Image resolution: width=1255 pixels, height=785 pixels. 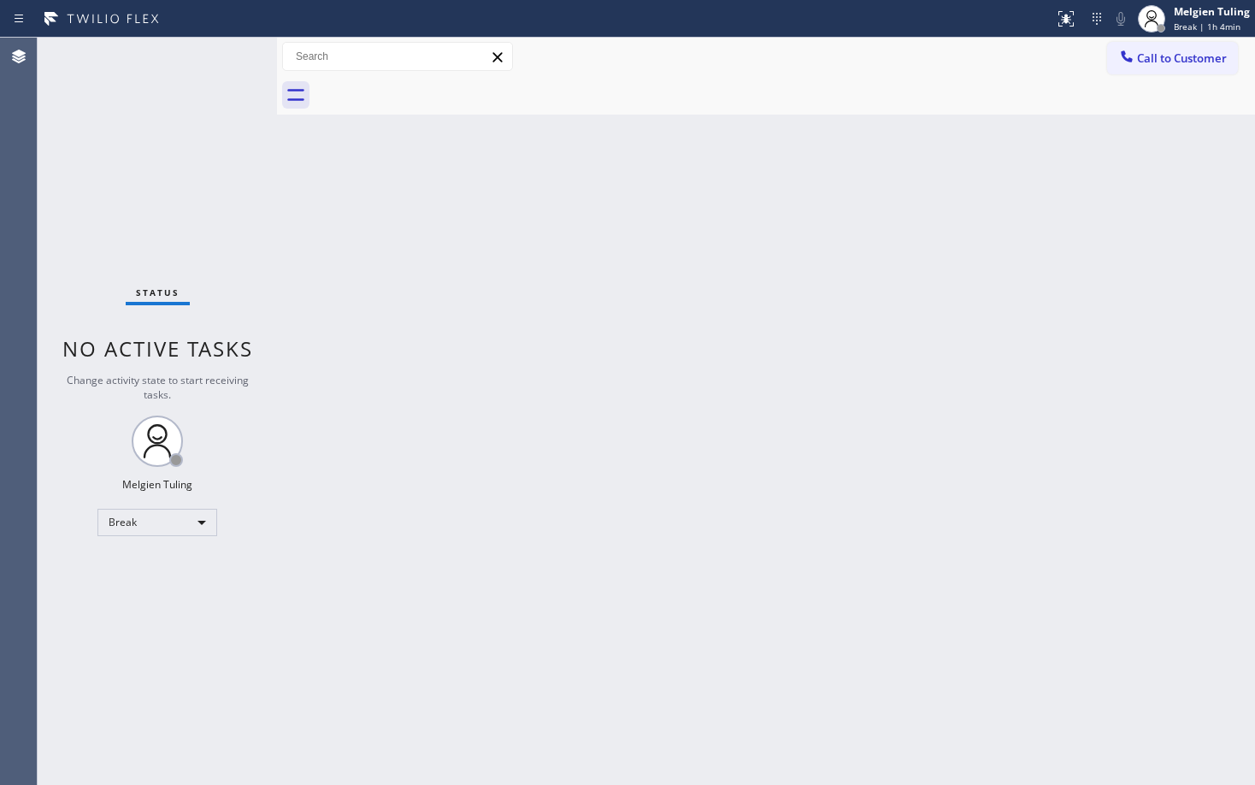 I want to click on span: No active tasks, so click(x=157, y=348).